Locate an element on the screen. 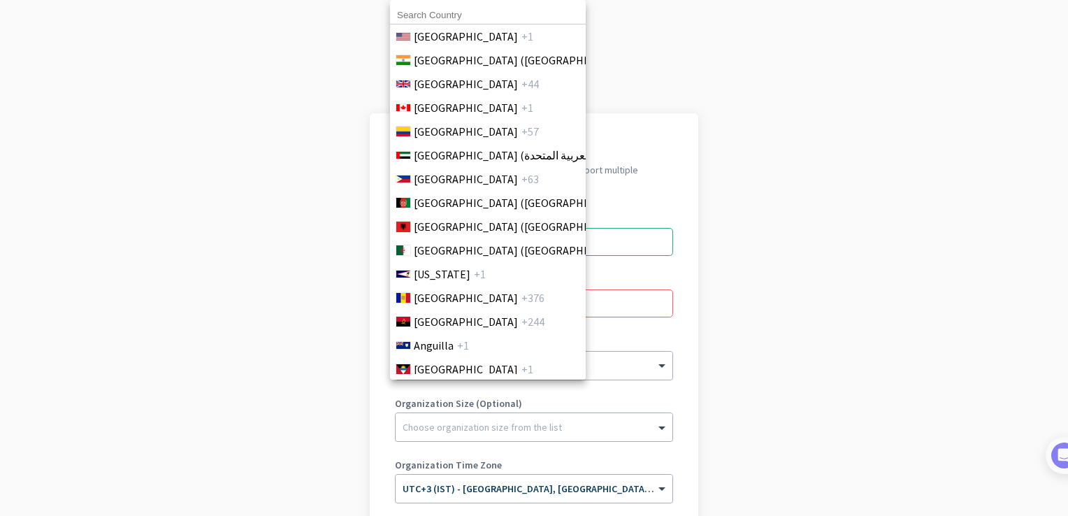  span: +376 is located at coordinates (533, 298).